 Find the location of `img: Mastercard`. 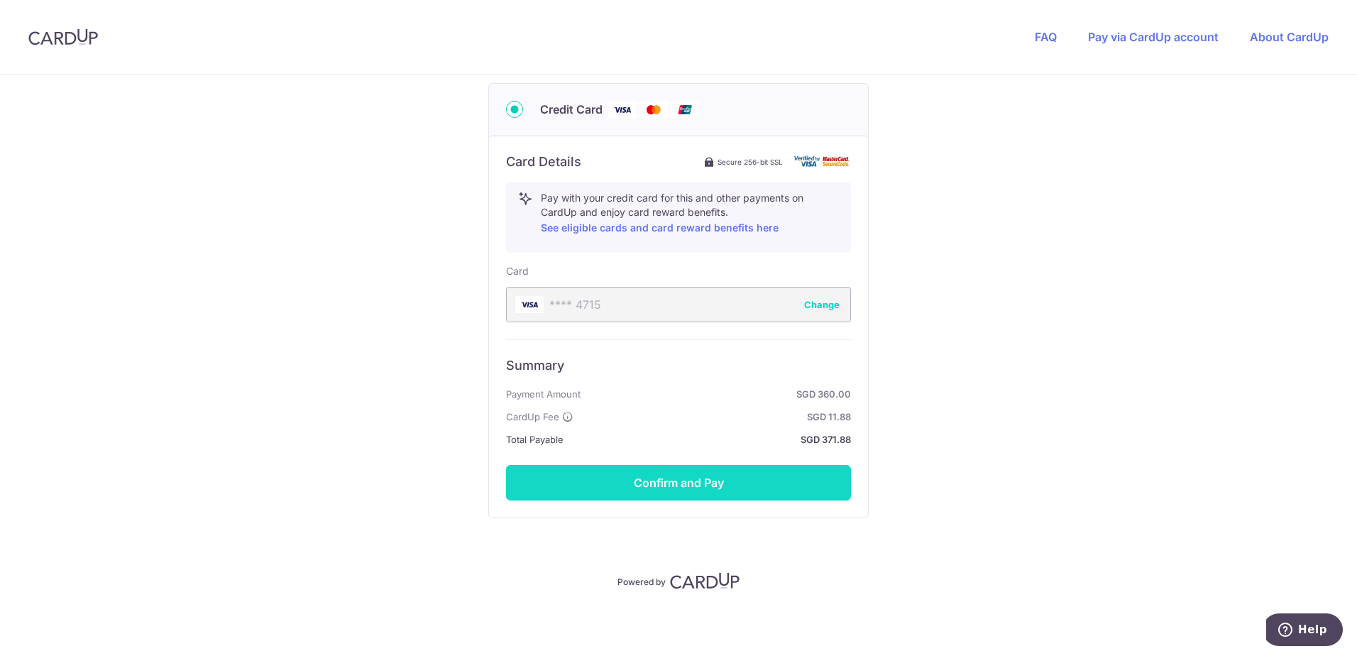

img: Mastercard is located at coordinates (653, 109).